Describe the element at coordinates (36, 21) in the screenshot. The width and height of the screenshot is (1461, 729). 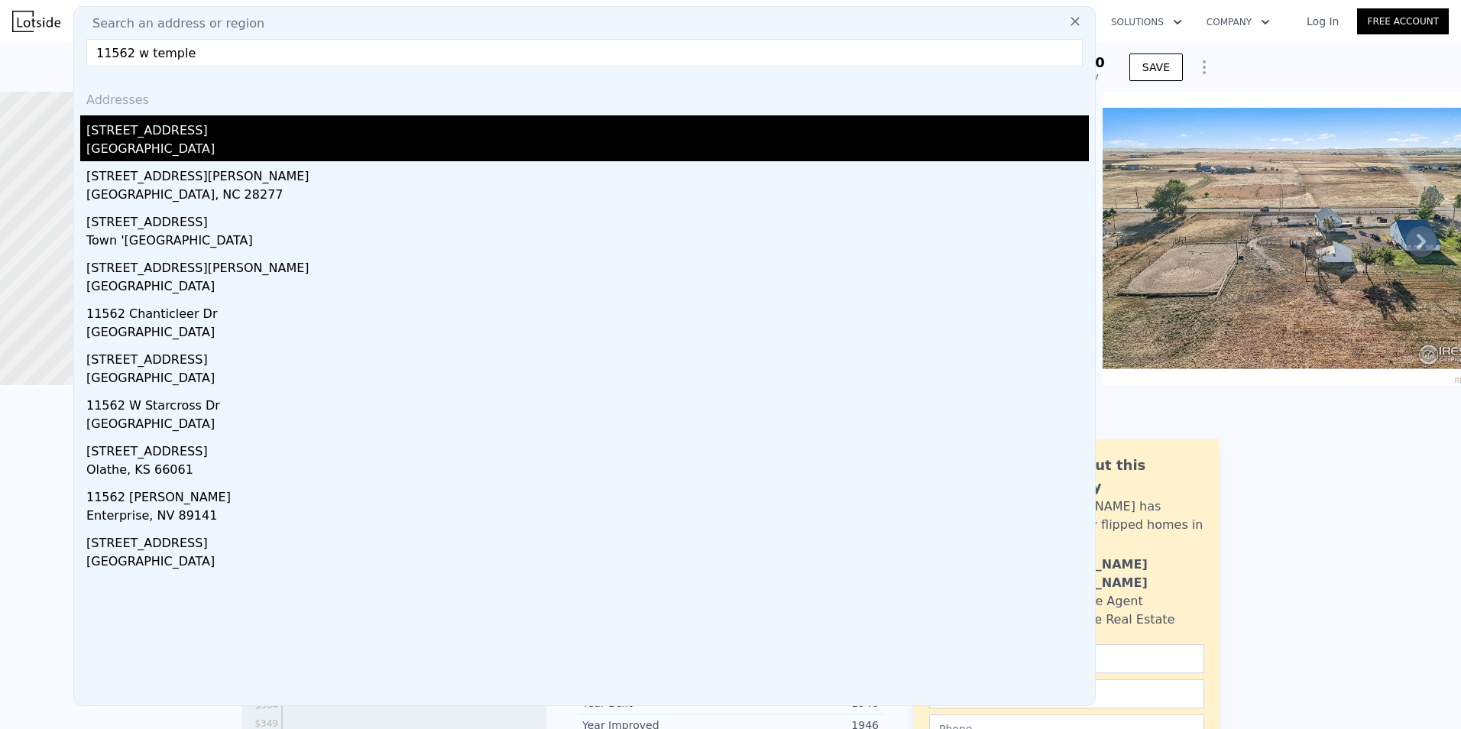
I see `img: Lotside` at that location.